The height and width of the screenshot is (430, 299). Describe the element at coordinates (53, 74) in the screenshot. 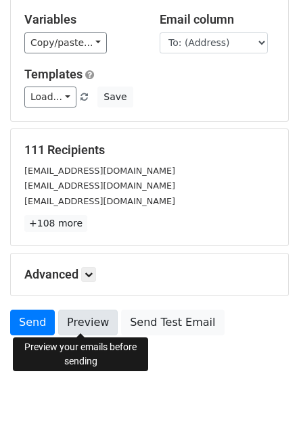

I see `a: Templates` at that location.